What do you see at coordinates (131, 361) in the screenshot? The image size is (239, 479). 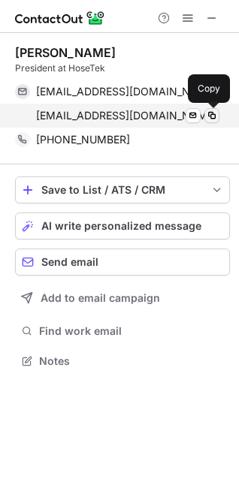 I see `span: Notes` at bounding box center [131, 361].